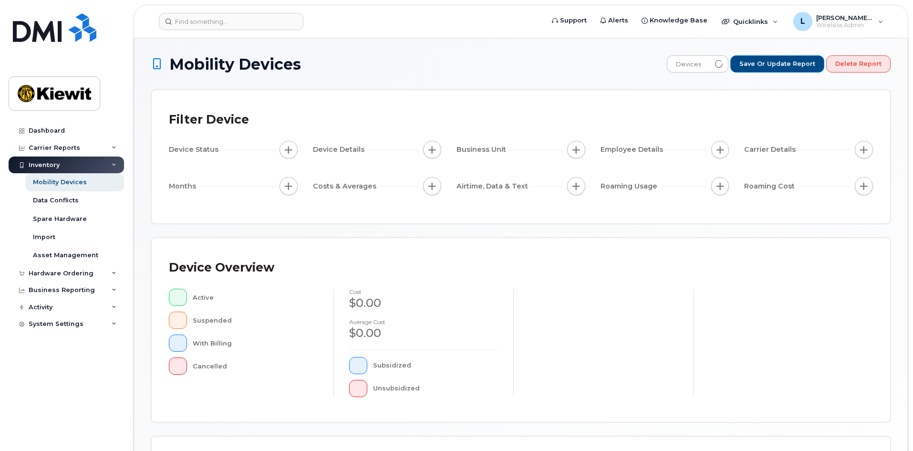 The width and height of the screenshot is (913, 451). I want to click on div: Subsidized, so click(435, 365).